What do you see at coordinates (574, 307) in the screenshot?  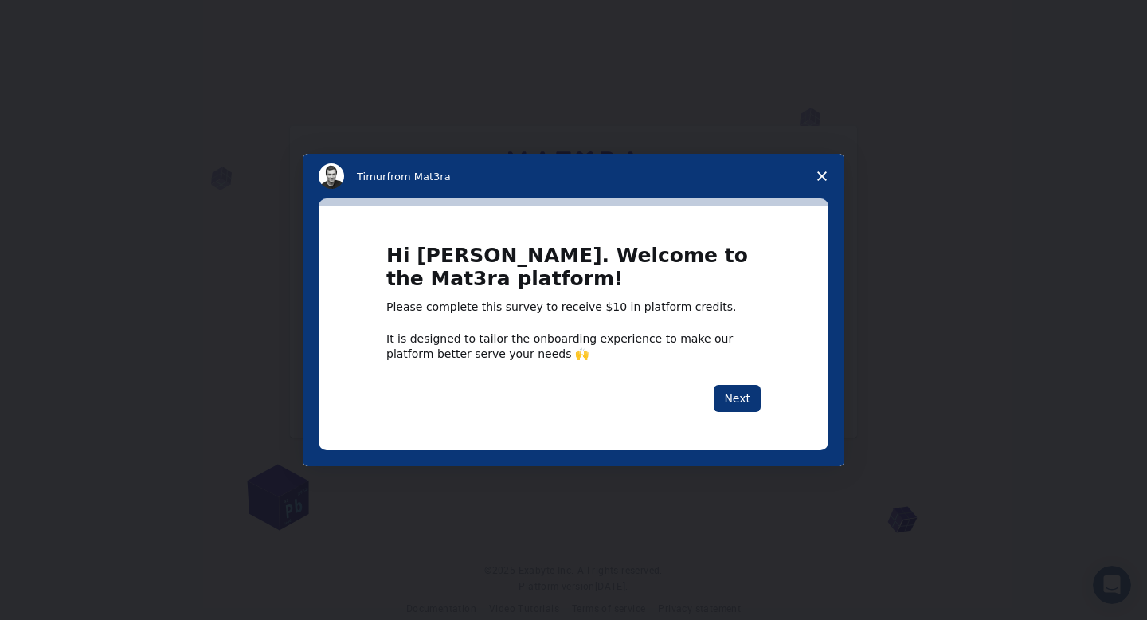 I see `div: Please complete this survey to receive $10 in platform credits.` at bounding box center [574, 307].